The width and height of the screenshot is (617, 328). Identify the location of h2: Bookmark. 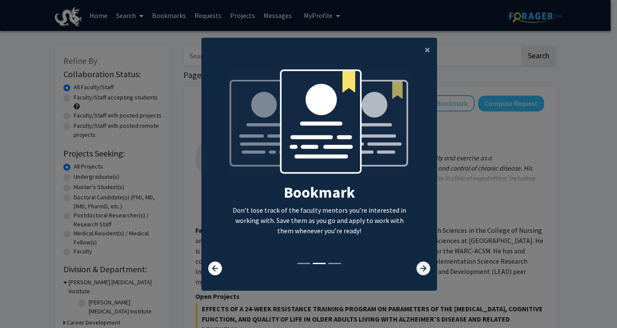
(319, 192).